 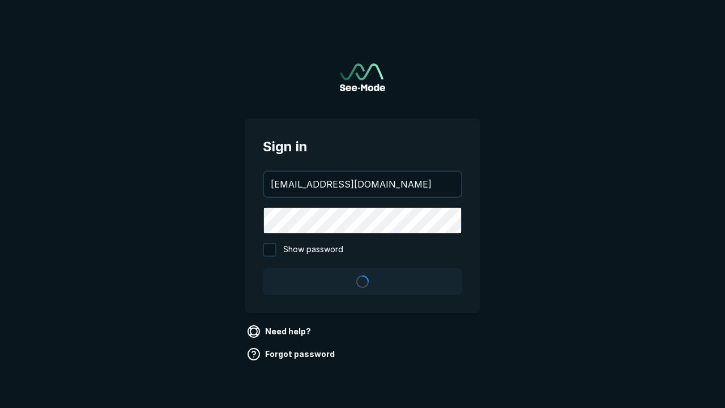 I want to click on a: Forgot password, so click(x=292, y=354).